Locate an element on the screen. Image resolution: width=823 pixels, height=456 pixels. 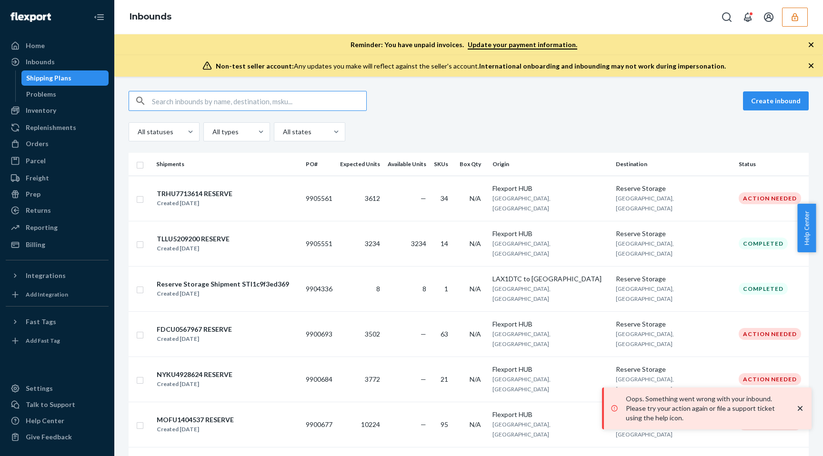
ol: breadcrumbs is located at coordinates (150, 17).